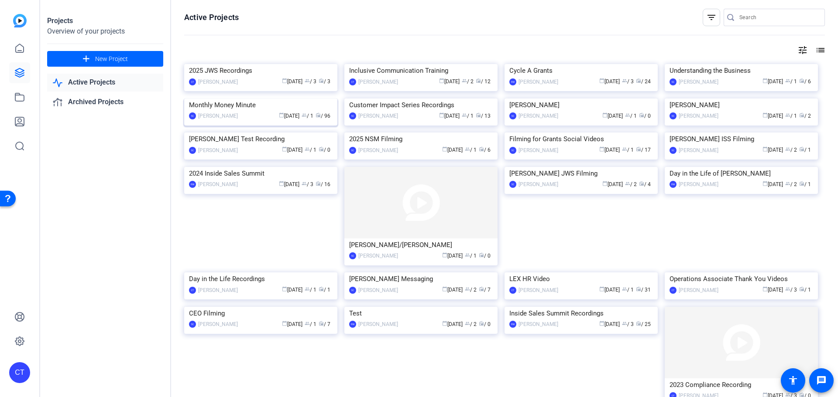 This screenshot has width=838, height=397. I want to click on div: Understanding the Business, so click(741, 71).